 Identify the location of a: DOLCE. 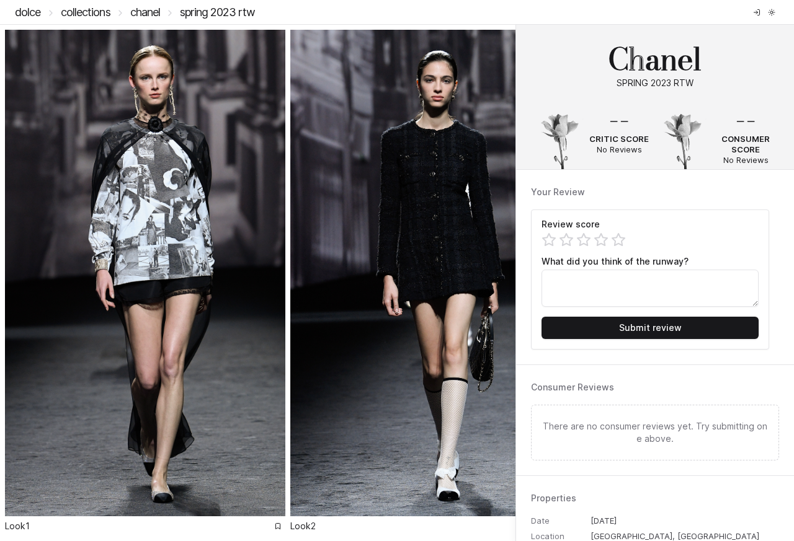
(28, 12).